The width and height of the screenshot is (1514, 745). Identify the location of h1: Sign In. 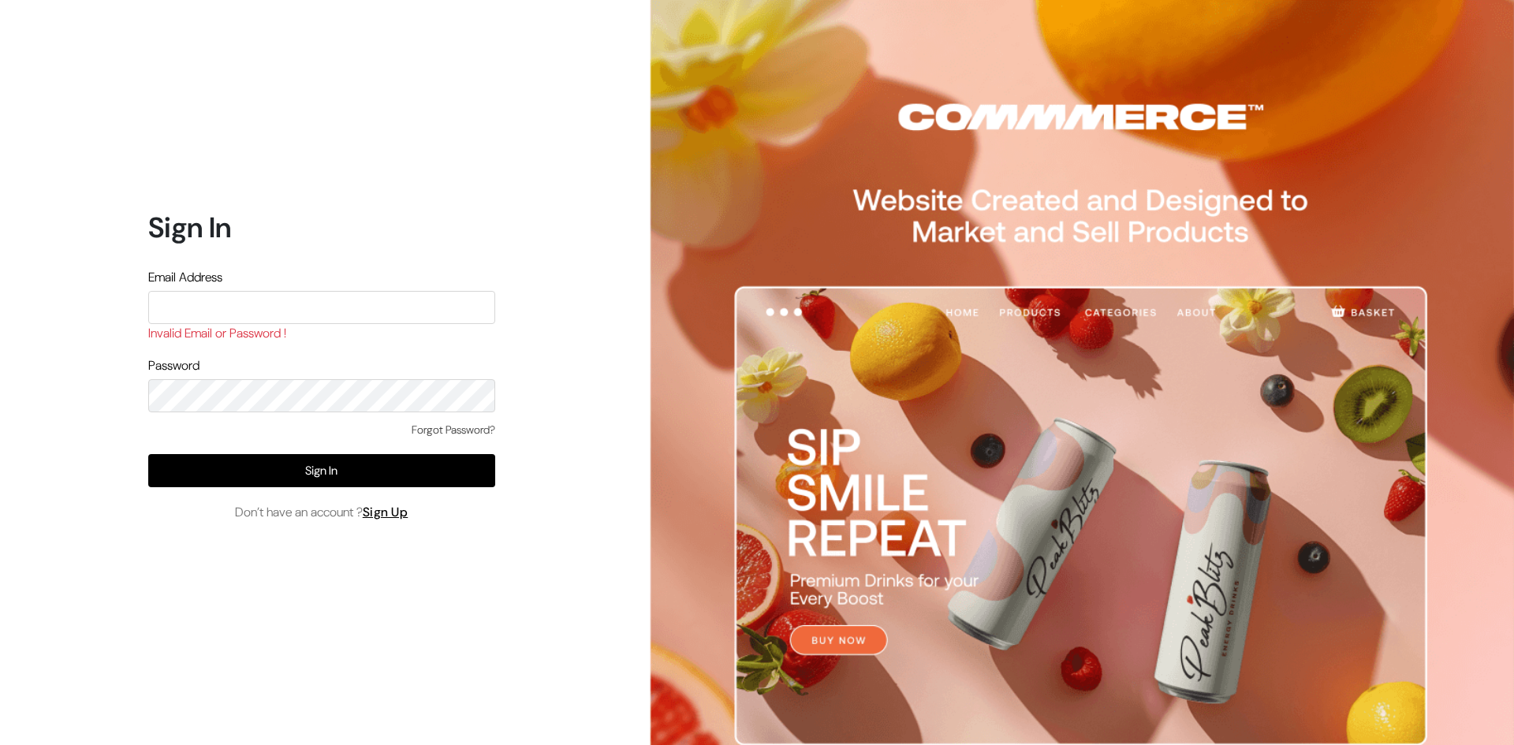
(322, 227).